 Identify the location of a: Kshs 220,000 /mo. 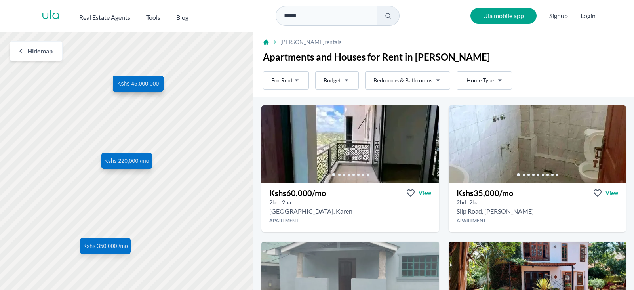
(127, 161).